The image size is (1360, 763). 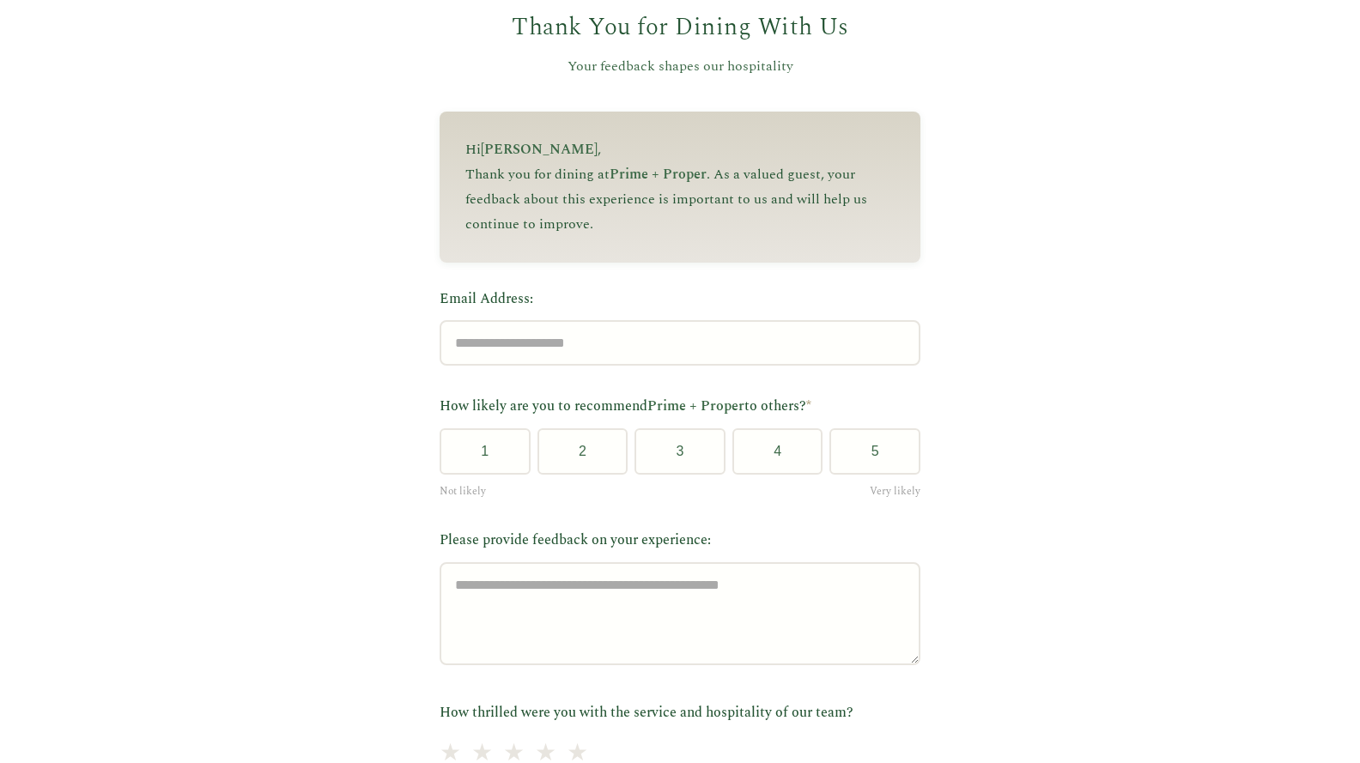 I want to click on button: 3, so click(x=680, y=452).